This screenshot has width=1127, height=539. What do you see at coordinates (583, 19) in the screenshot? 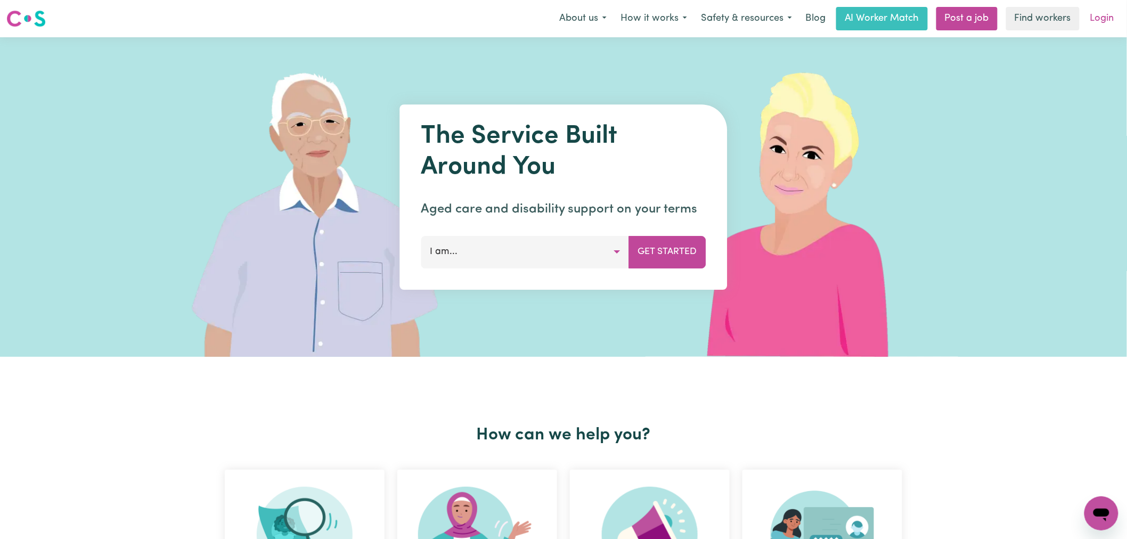
I see `button: About us` at bounding box center [583, 19].